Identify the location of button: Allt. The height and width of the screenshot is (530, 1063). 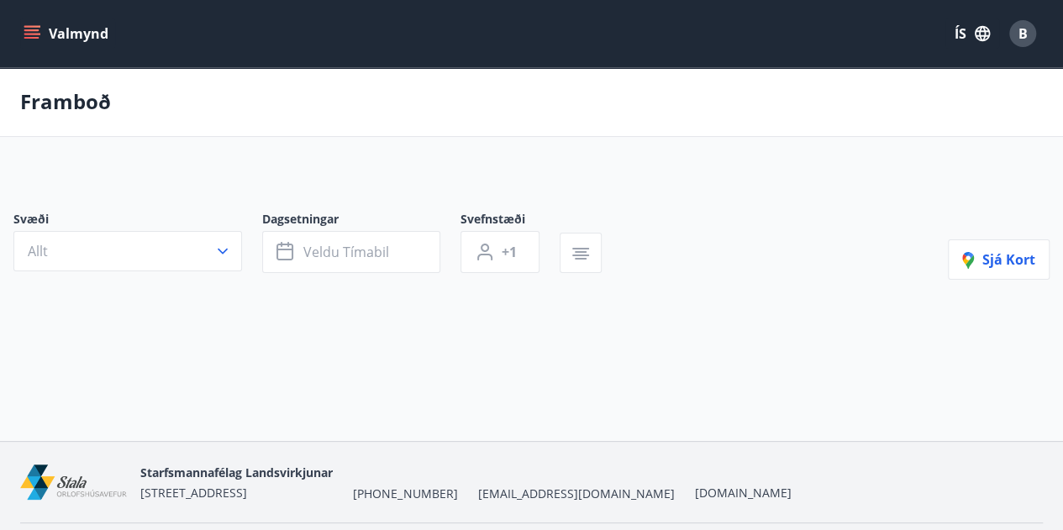
(128, 251).